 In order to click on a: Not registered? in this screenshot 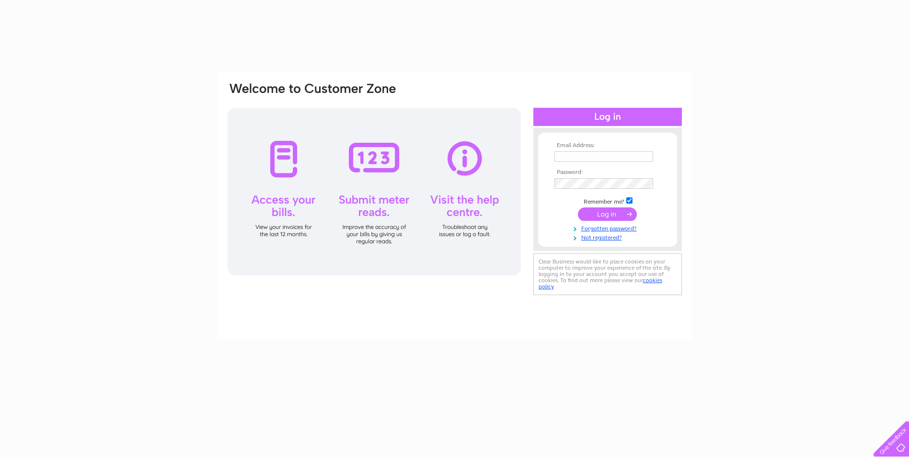, I will do `click(609, 237)`.